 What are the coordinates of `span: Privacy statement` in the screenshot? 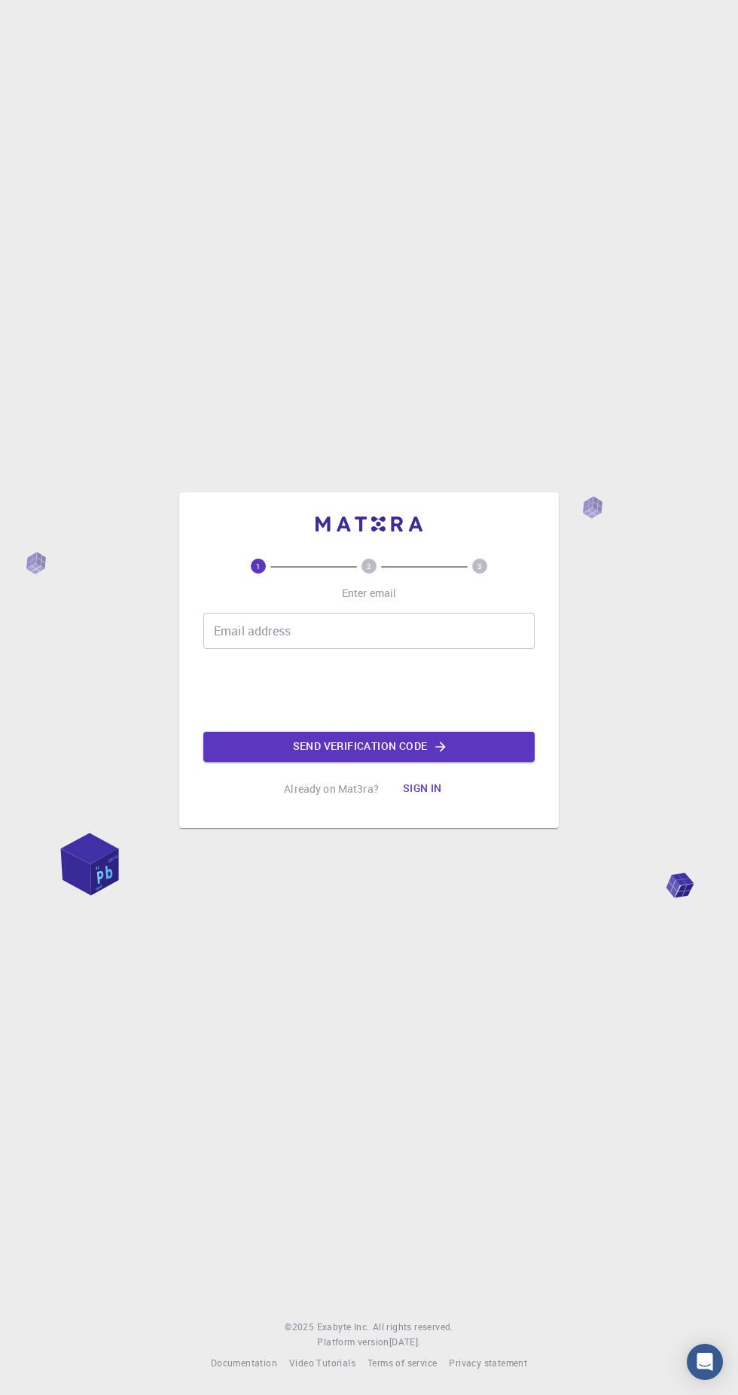 It's located at (488, 1363).